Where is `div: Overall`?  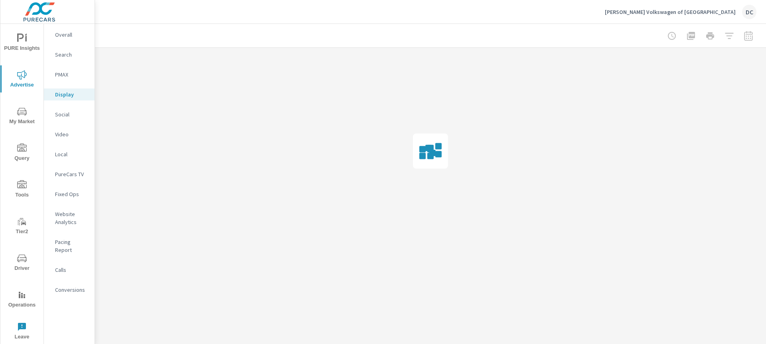
div: Overall is located at coordinates (69, 35).